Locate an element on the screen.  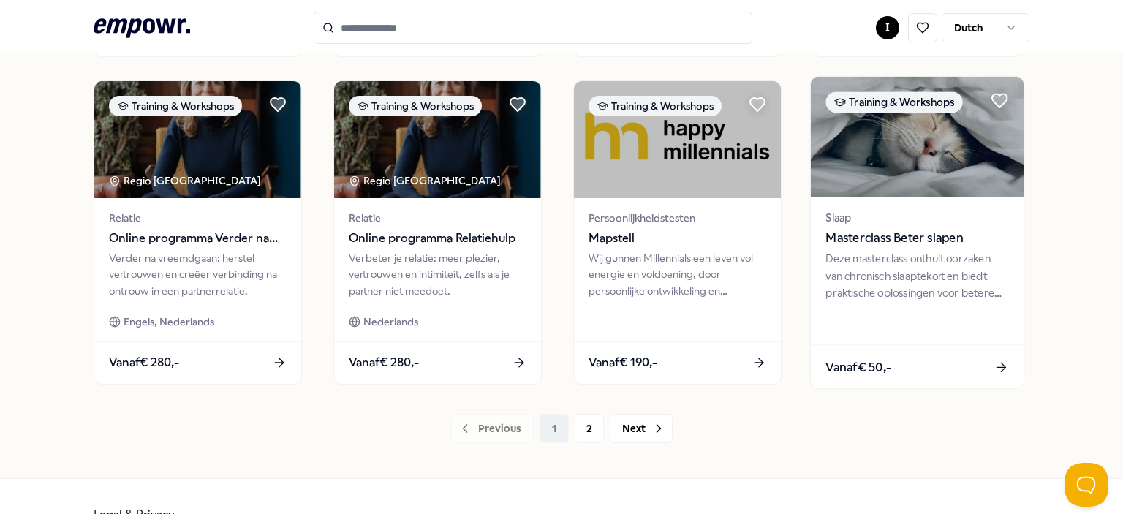
span: Slaap is located at coordinates (916, 217).